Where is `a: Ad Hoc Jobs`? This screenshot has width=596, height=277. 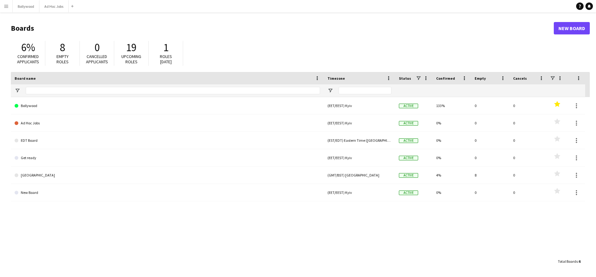 a: Ad Hoc Jobs is located at coordinates (167, 123).